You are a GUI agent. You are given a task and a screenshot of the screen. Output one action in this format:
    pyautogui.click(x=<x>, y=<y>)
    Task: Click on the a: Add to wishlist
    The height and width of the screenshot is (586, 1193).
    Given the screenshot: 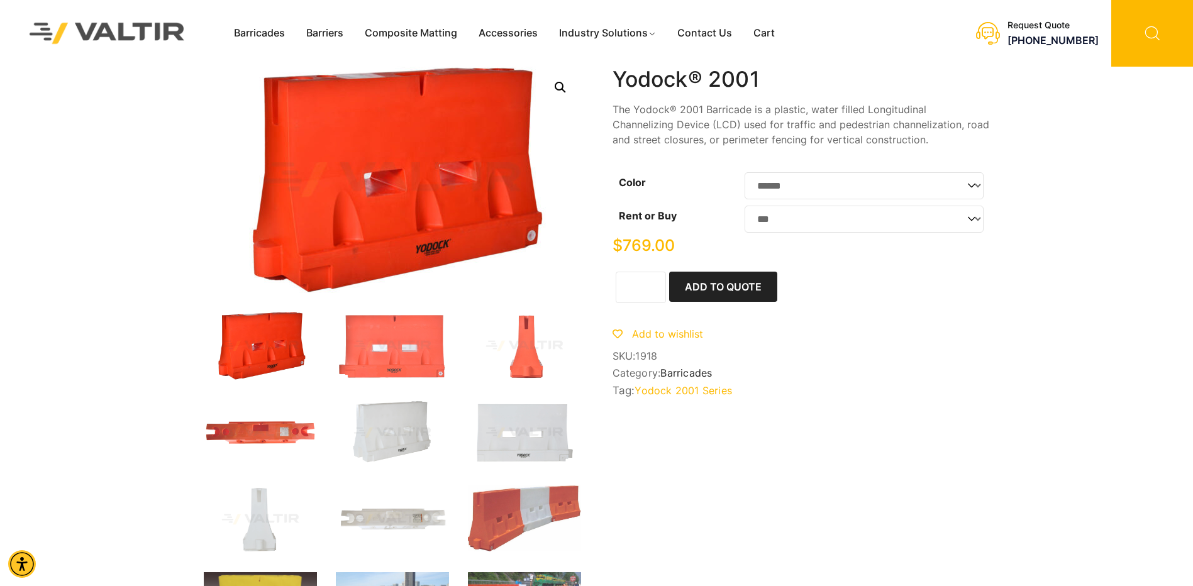 What is the action you would take?
    pyautogui.click(x=658, y=334)
    